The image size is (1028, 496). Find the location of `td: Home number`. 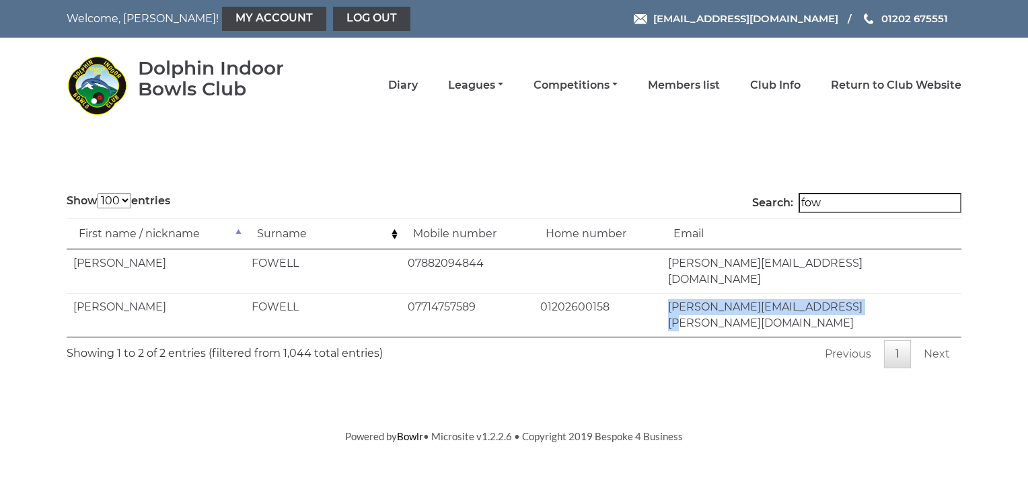

td: Home number is located at coordinates (597, 234).